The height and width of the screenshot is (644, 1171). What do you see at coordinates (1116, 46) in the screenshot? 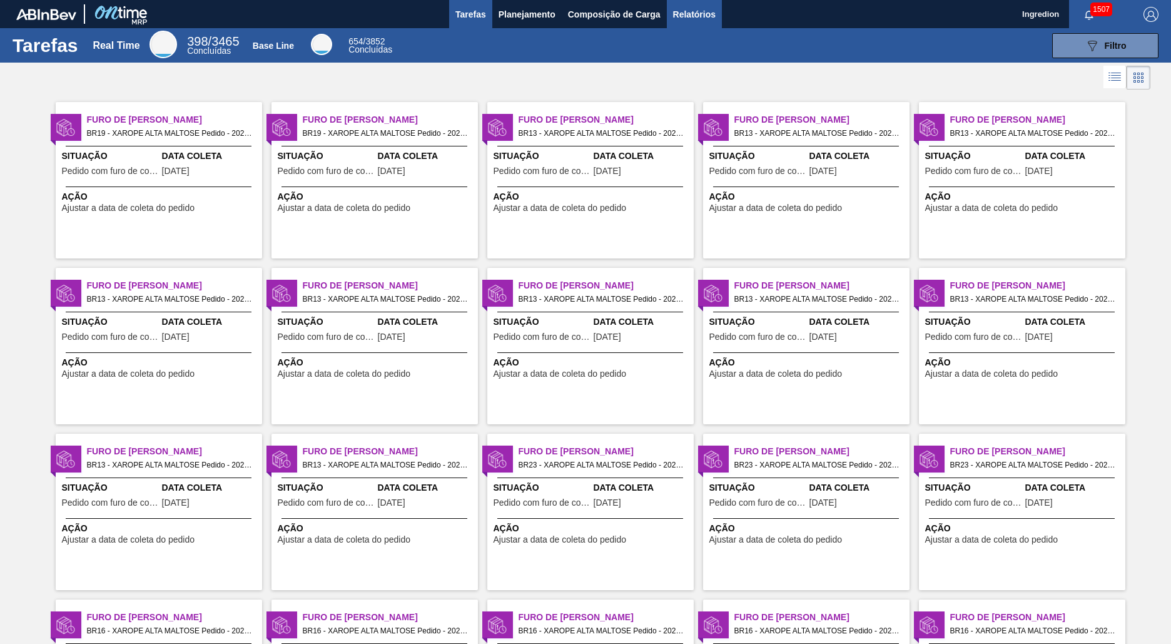
I see `span: Filtro` at bounding box center [1116, 46].